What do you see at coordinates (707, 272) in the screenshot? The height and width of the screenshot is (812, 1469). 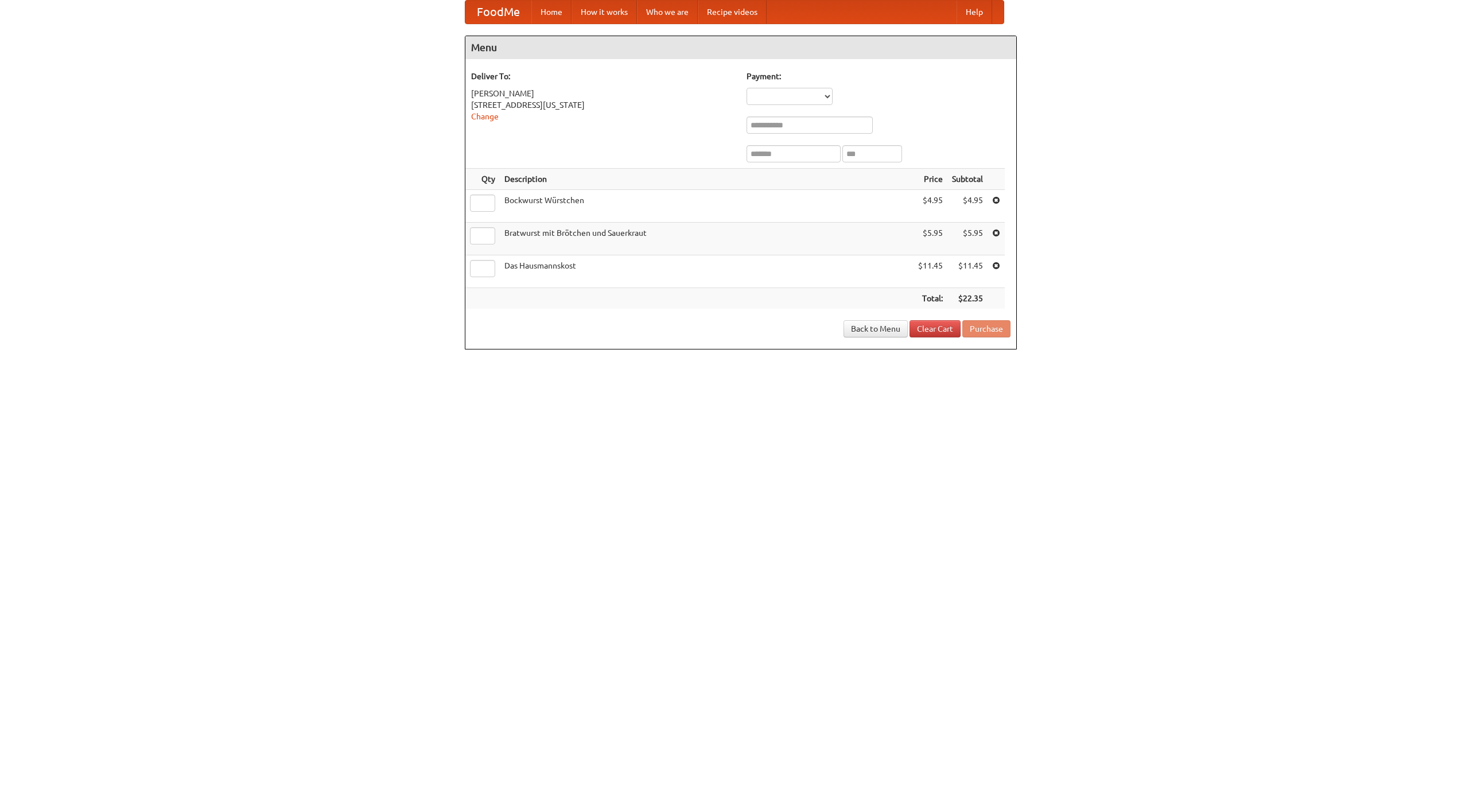 I see `td: Das Hausmannskost` at bounding box center [707, 272].